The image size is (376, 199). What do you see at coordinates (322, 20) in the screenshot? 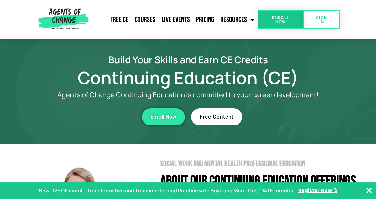
I see `a: SIGN IN` at bounding box center [322, 20].